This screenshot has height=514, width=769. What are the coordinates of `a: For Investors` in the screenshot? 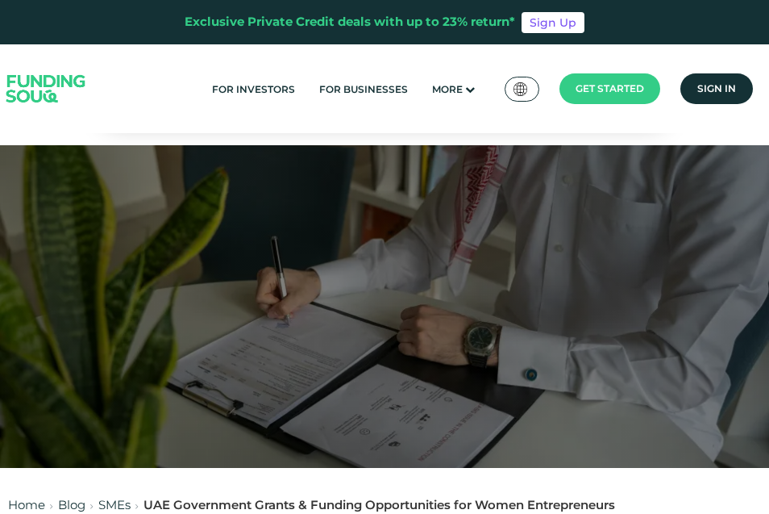 It's located at (253, 89).